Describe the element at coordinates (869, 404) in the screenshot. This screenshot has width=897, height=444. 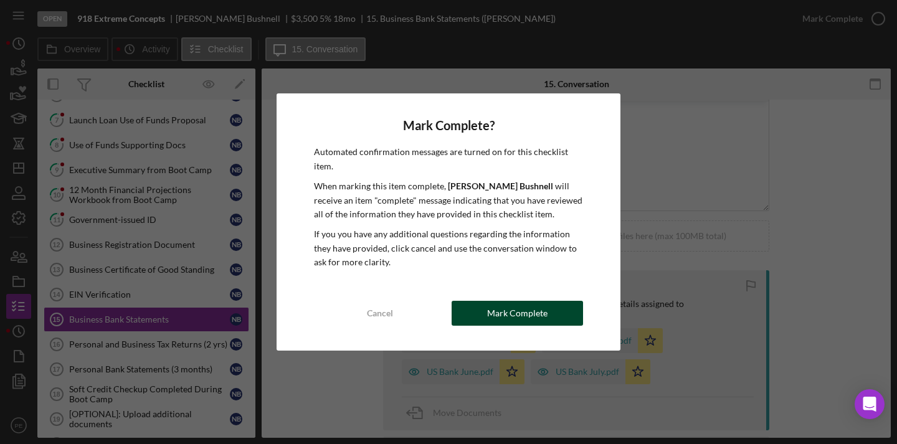
I see `div: Open Intercom Messenger` at that location.